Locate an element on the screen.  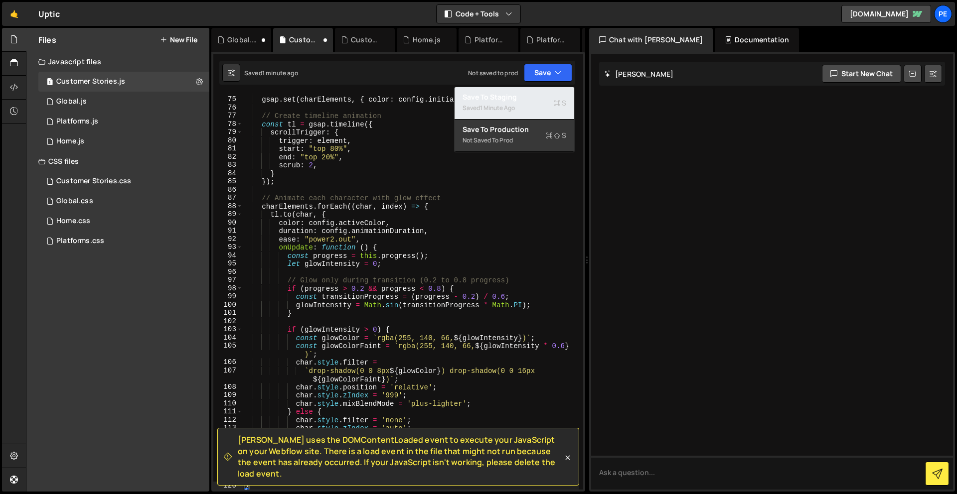
div: 103 is located at coordinates (228, 329).